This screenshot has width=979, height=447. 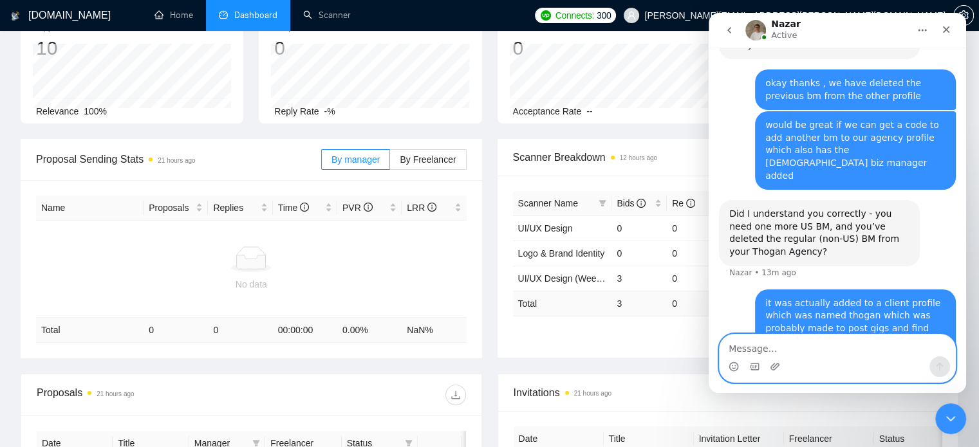 I want to click on span: 300, so click(x=604, y=15).